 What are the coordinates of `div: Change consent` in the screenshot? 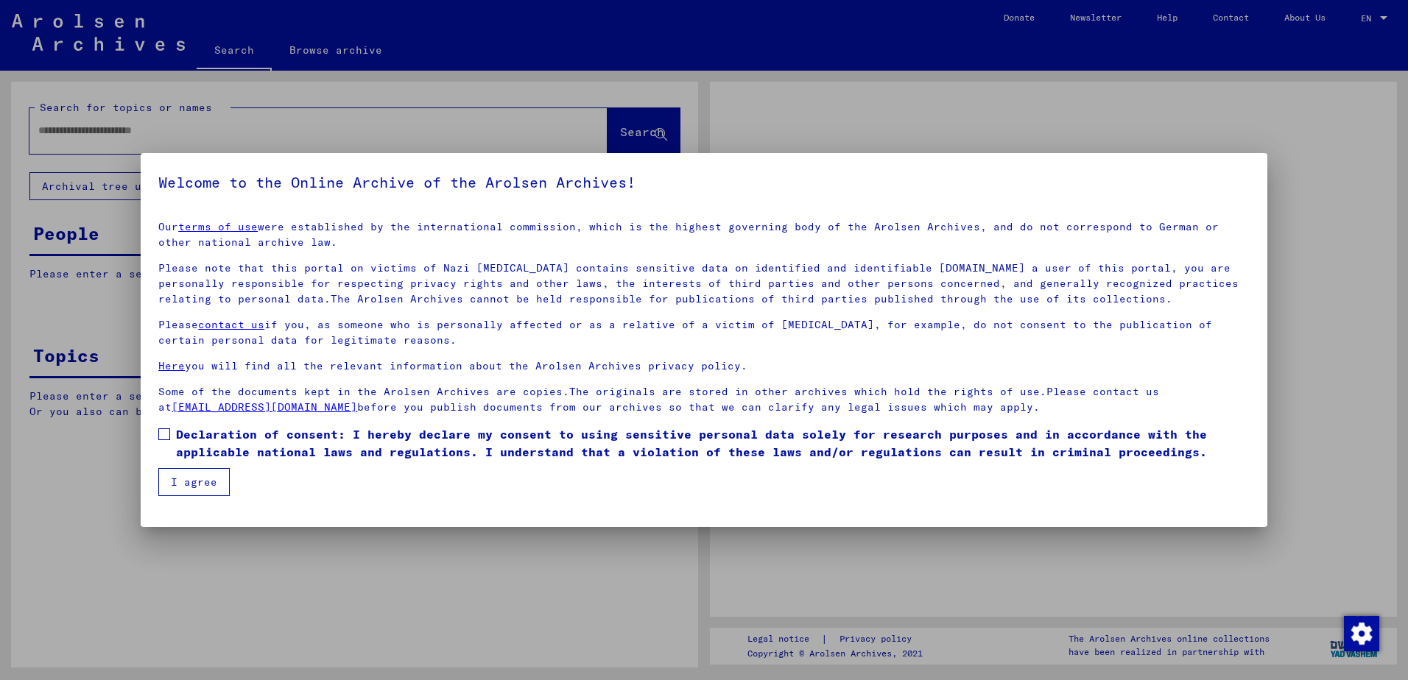 It's located at (1361, 633).